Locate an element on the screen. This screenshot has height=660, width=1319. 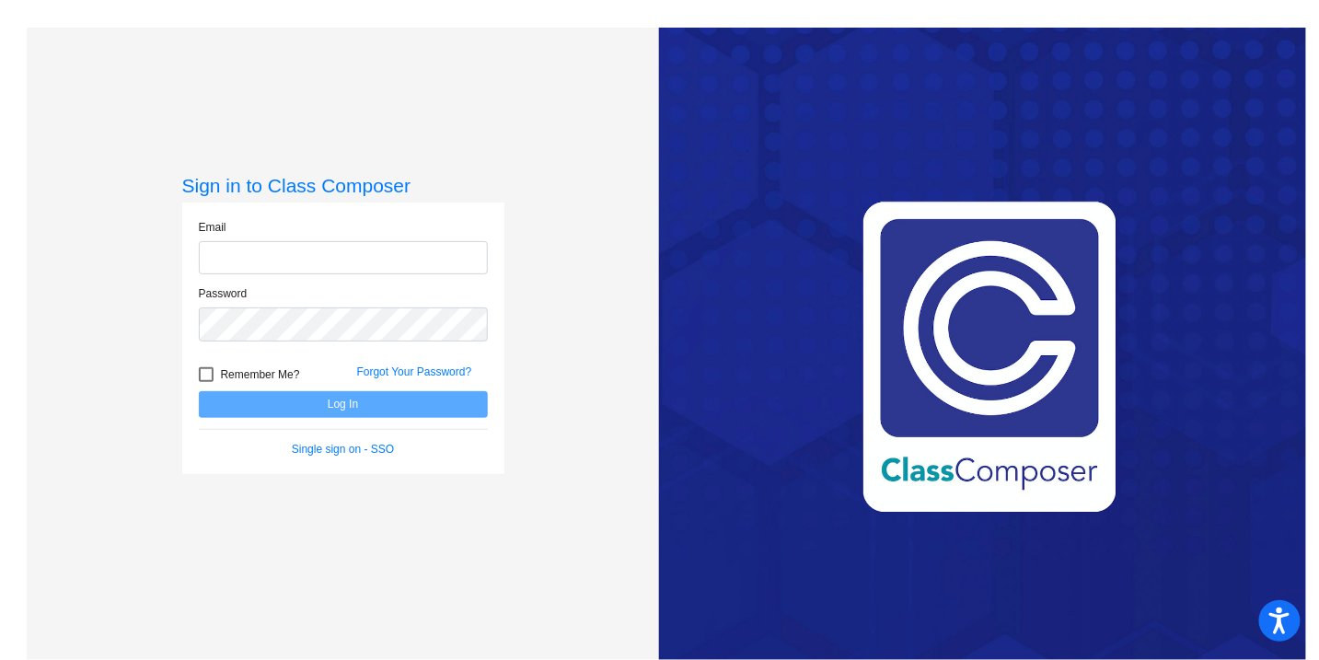
button: Log In is located at coordinates (343, 404).